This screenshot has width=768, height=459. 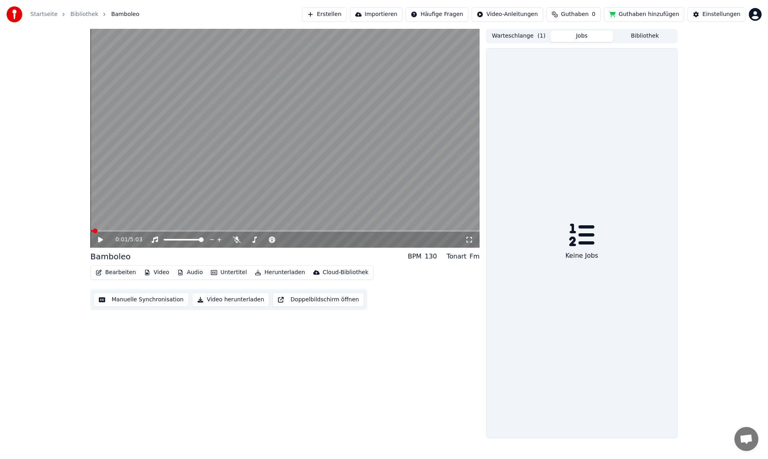 I want to click on div: Keine Jobs, so click(x=582, y=256).